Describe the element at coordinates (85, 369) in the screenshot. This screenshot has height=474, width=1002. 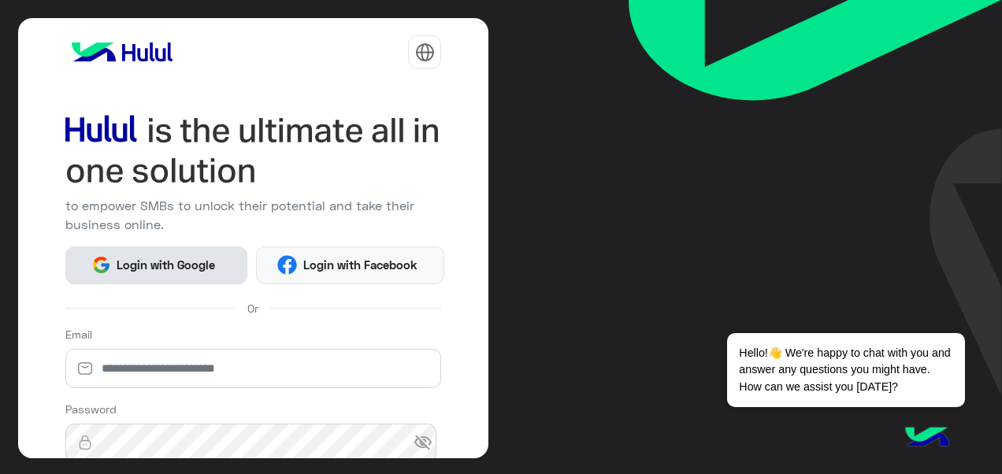
I see `img: email` at that location.